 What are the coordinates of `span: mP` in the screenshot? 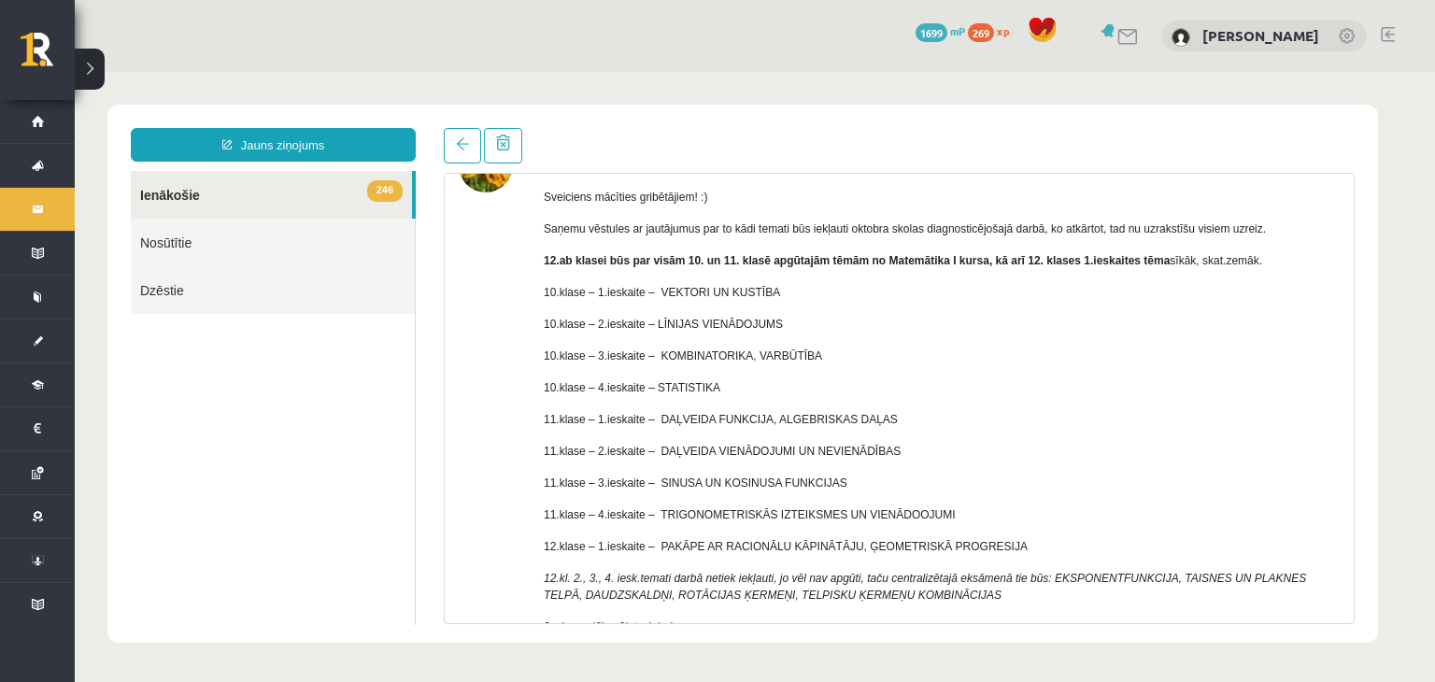 It's located at (958, 31).